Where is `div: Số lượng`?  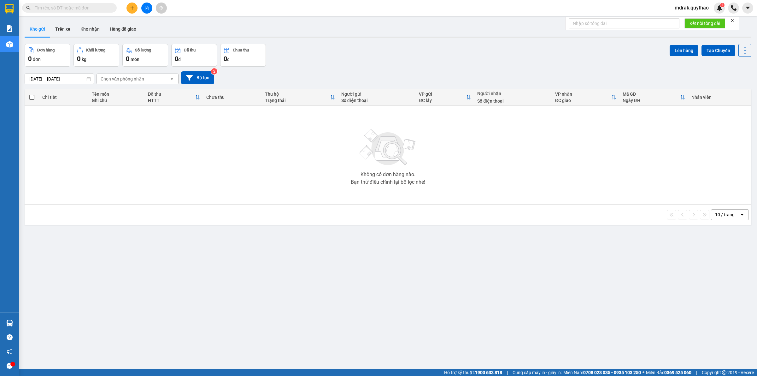
div: Số lượng is located at coordinates (143, 50).